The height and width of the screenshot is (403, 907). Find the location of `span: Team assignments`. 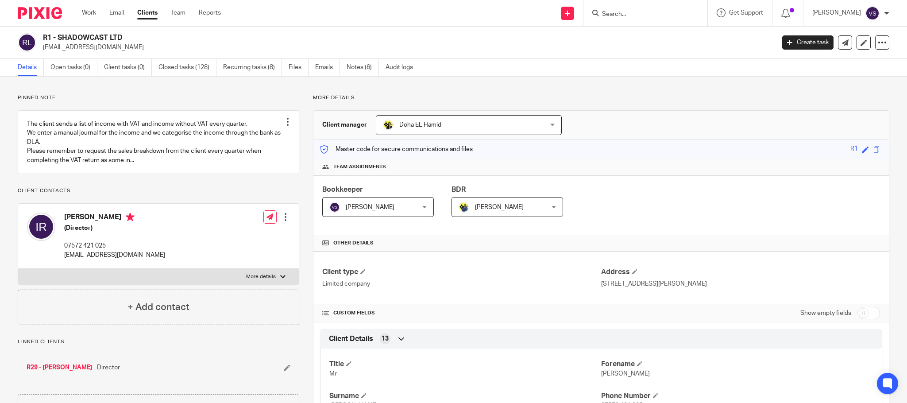

span: Team assignments is located at coordinates (359, 167).